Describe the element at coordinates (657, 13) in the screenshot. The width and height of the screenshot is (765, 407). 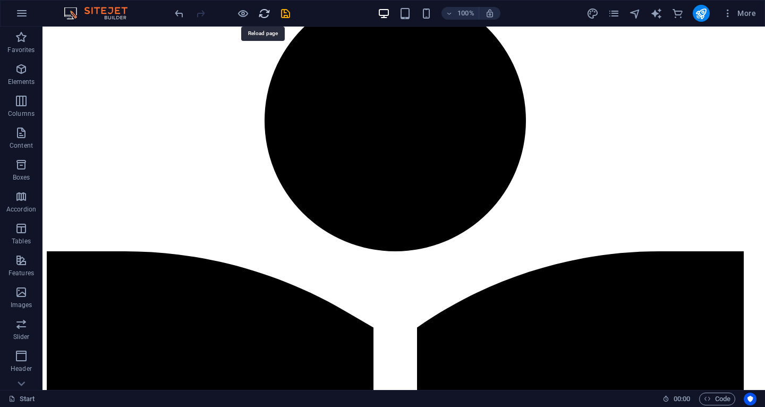
I see `button: text_generator` at that location.